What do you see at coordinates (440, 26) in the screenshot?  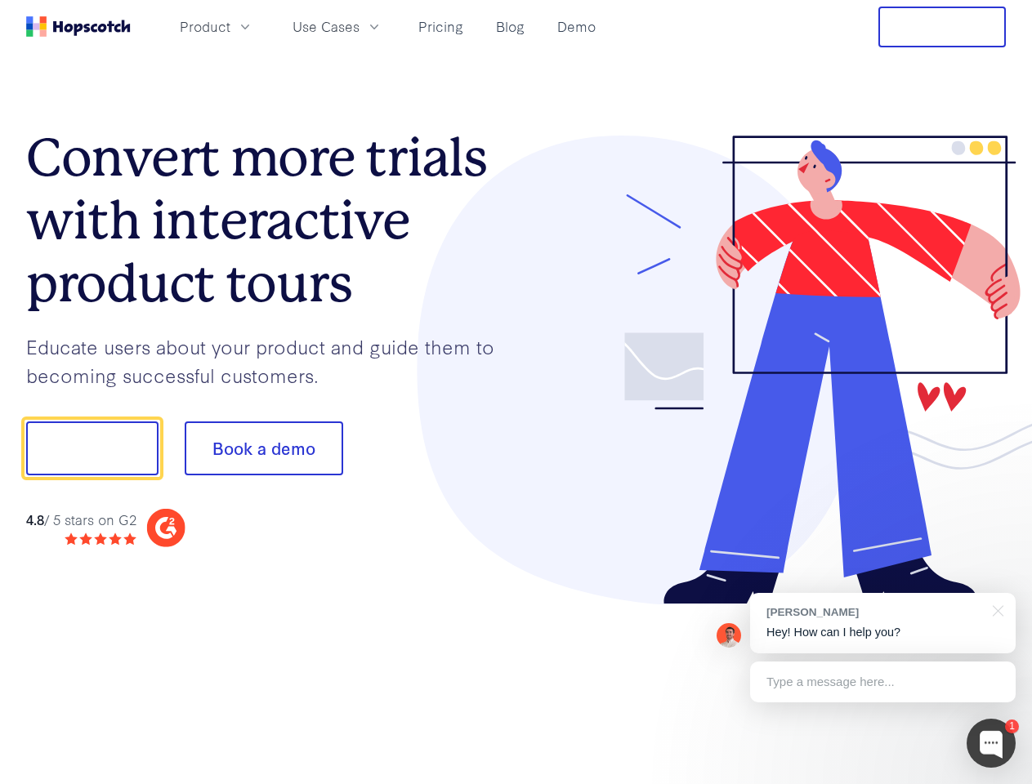 I see `a: Pricing` at bounding box center [440, 26].